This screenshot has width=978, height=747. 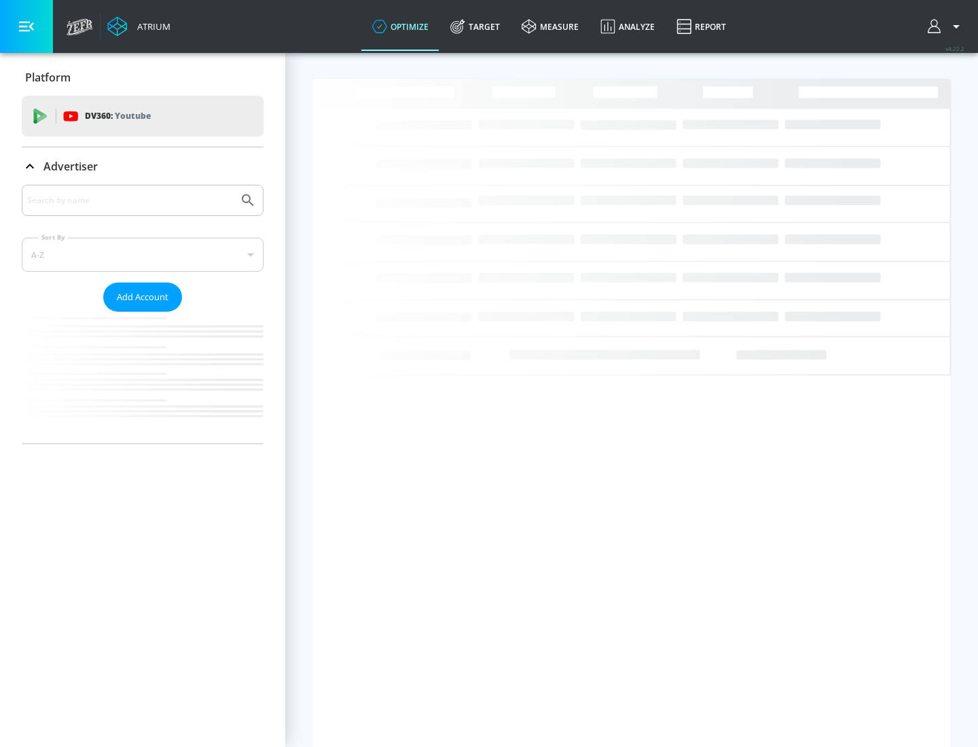 I want to click on a: Target, so click(x=475, y=27).